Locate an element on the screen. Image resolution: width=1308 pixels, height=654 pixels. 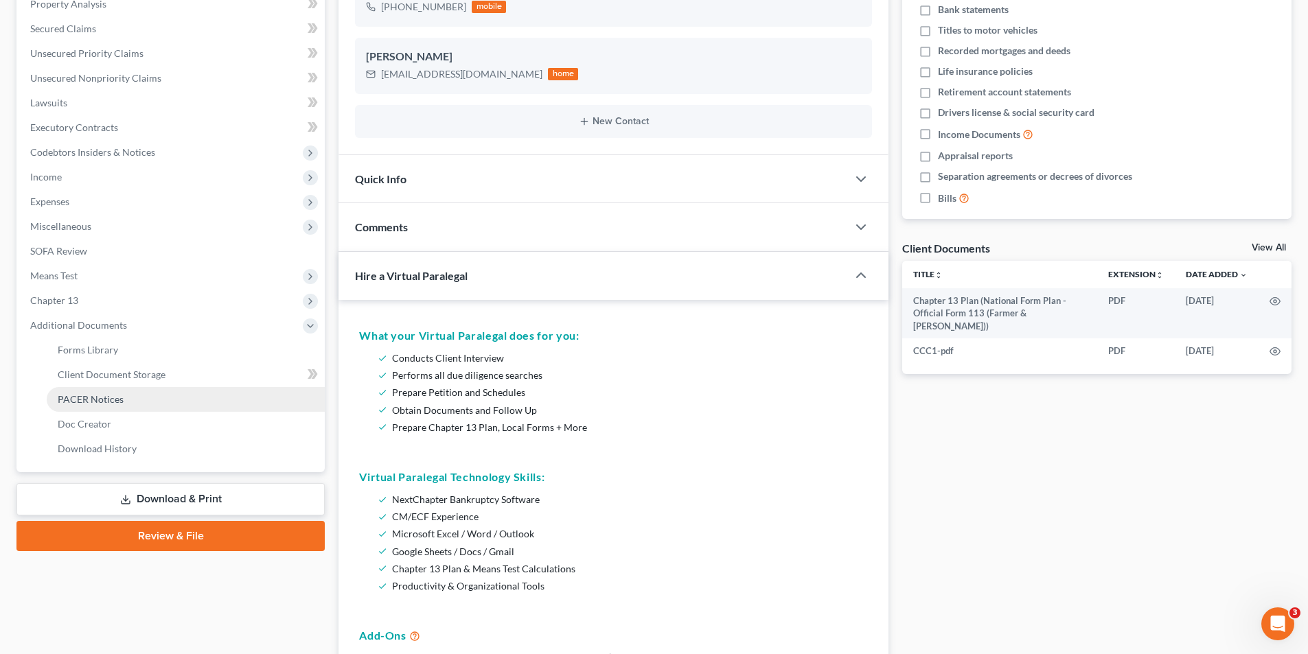
span: PACER Notices is located at coordinates (91, 399).